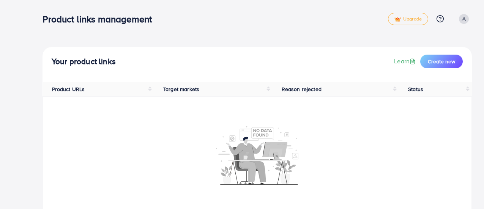 This screenshot has height=209, width=484. What do you see at coordinates (408, 19) in the screenshot?
I see `span: Upgrade` at bounding box center [408, 19].